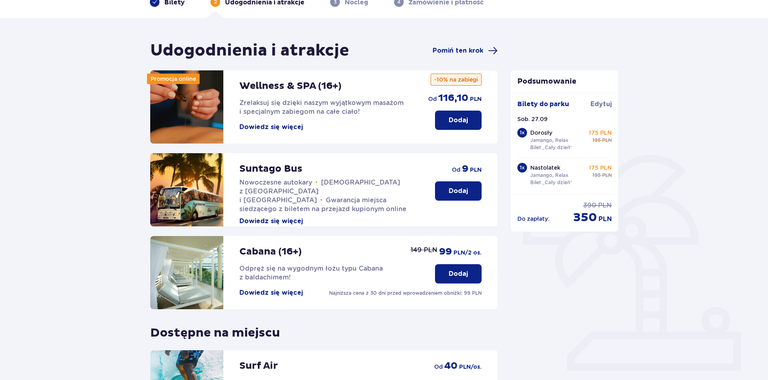 This screenshot has height=380, width=768. I want to click on p: 9, so click(465, 169).